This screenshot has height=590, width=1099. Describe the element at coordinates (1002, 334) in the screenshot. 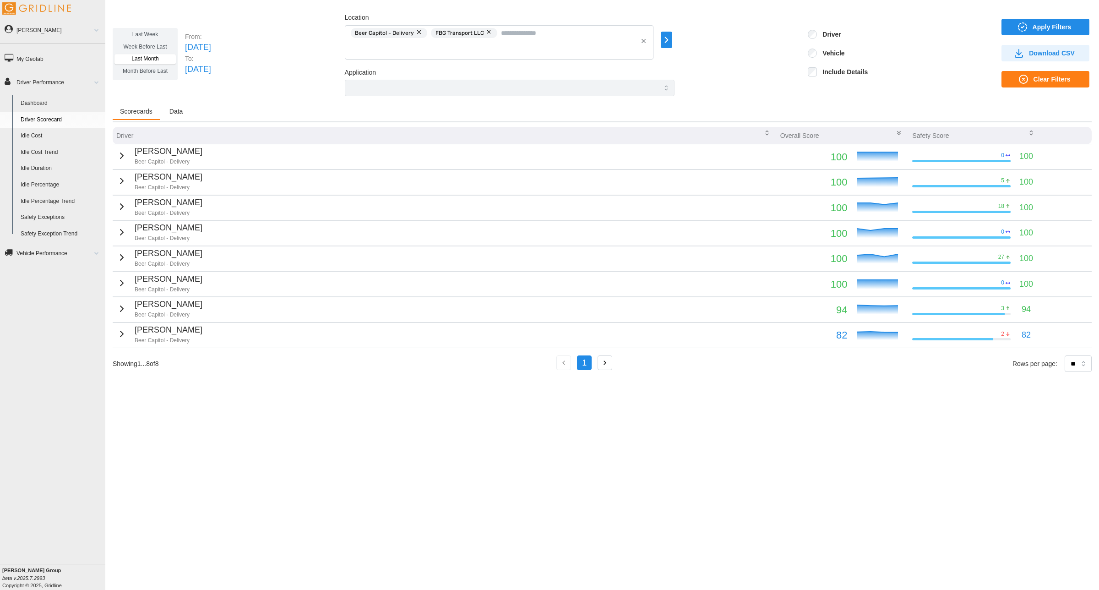

I see `p: 2` at that location.